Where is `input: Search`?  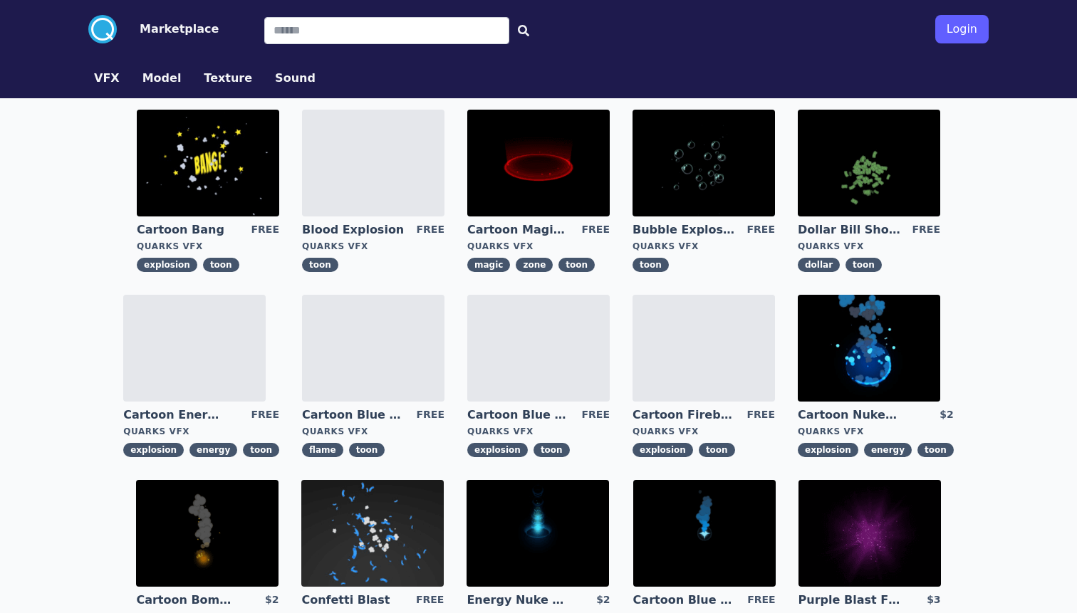
input: Search is located at coordinates (387, 31).